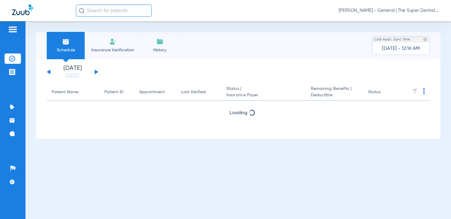 The image size is (451, 219). What do you see at coordinates (82, 11) in the screenshot?
I see `img: Search Icon` at bounding box center [82, 11].